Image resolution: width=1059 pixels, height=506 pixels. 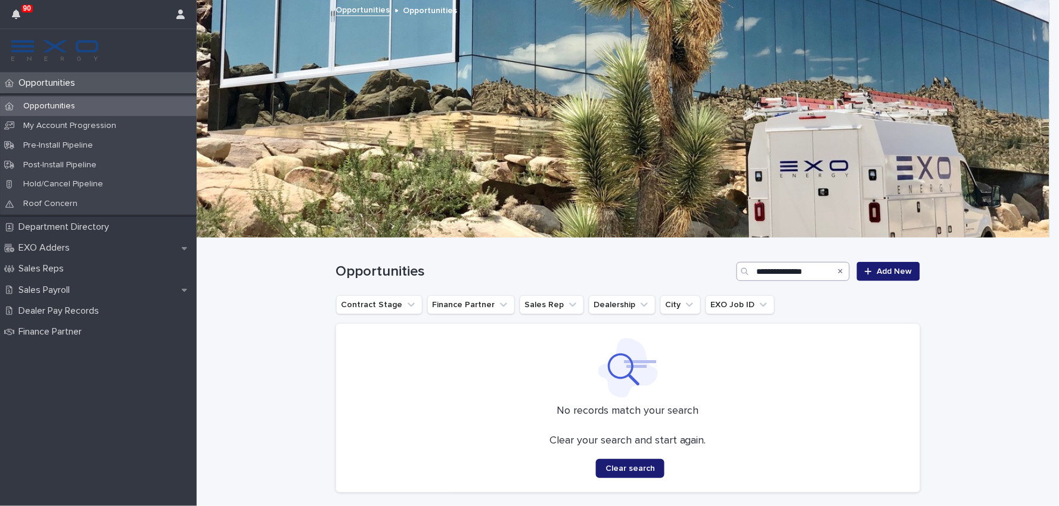 I want to click on h1: Opportunities, so click(x=534, y=272).